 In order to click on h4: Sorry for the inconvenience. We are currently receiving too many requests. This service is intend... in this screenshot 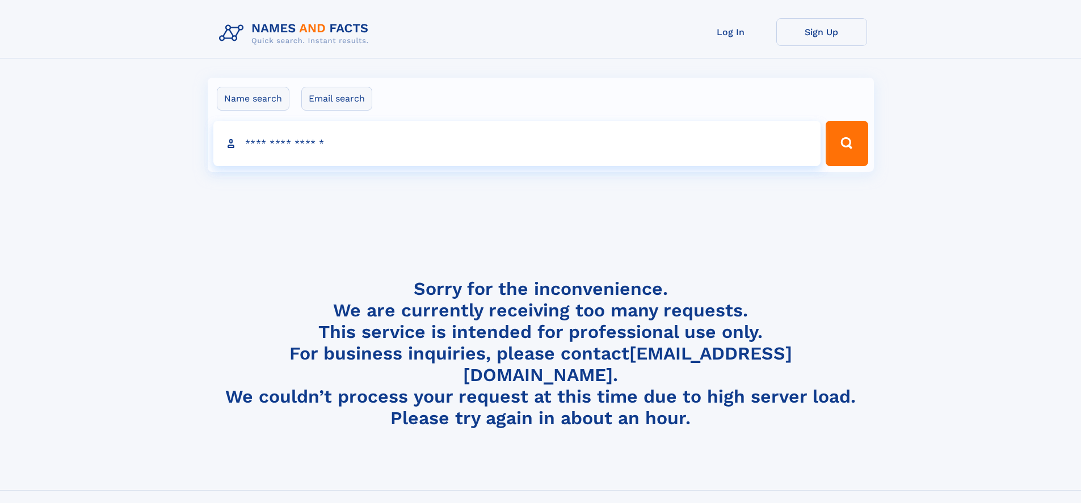, I will do `click(541, 354)`.